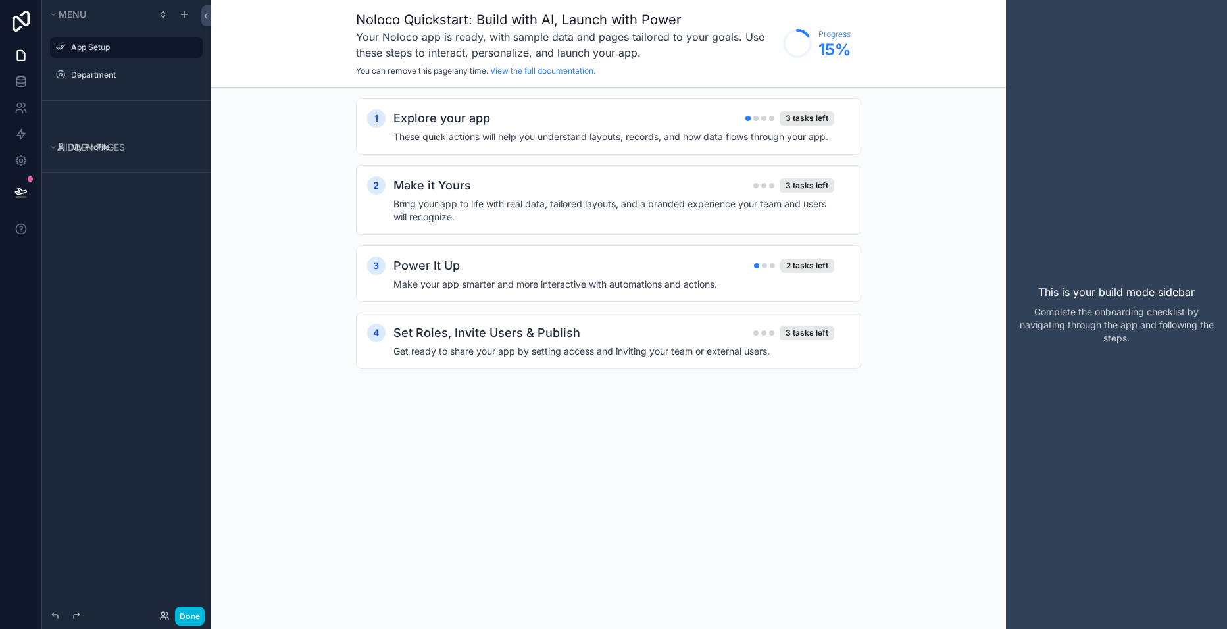 This screenshot has height=629, width=1227. What do you see at coordinates (566, 45) in the screenshot?
I see `h3: Your Noloco app is ready, with sample data and pages tailored to your goals. Use these steps to i...` at bounding box center [566, 45].